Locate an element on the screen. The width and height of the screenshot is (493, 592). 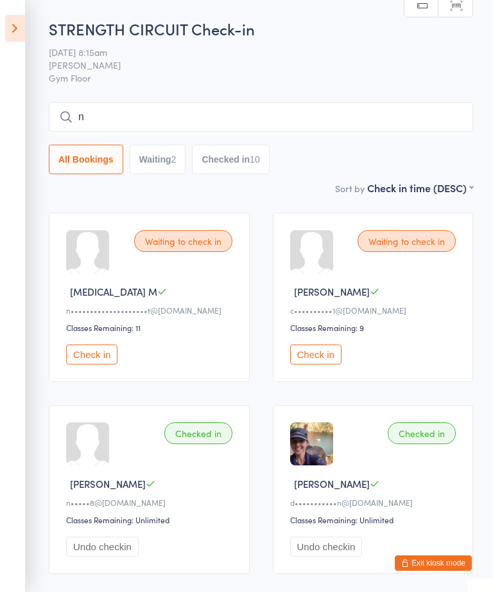
img: image1713508264.png is located at coordinates (312, 443).